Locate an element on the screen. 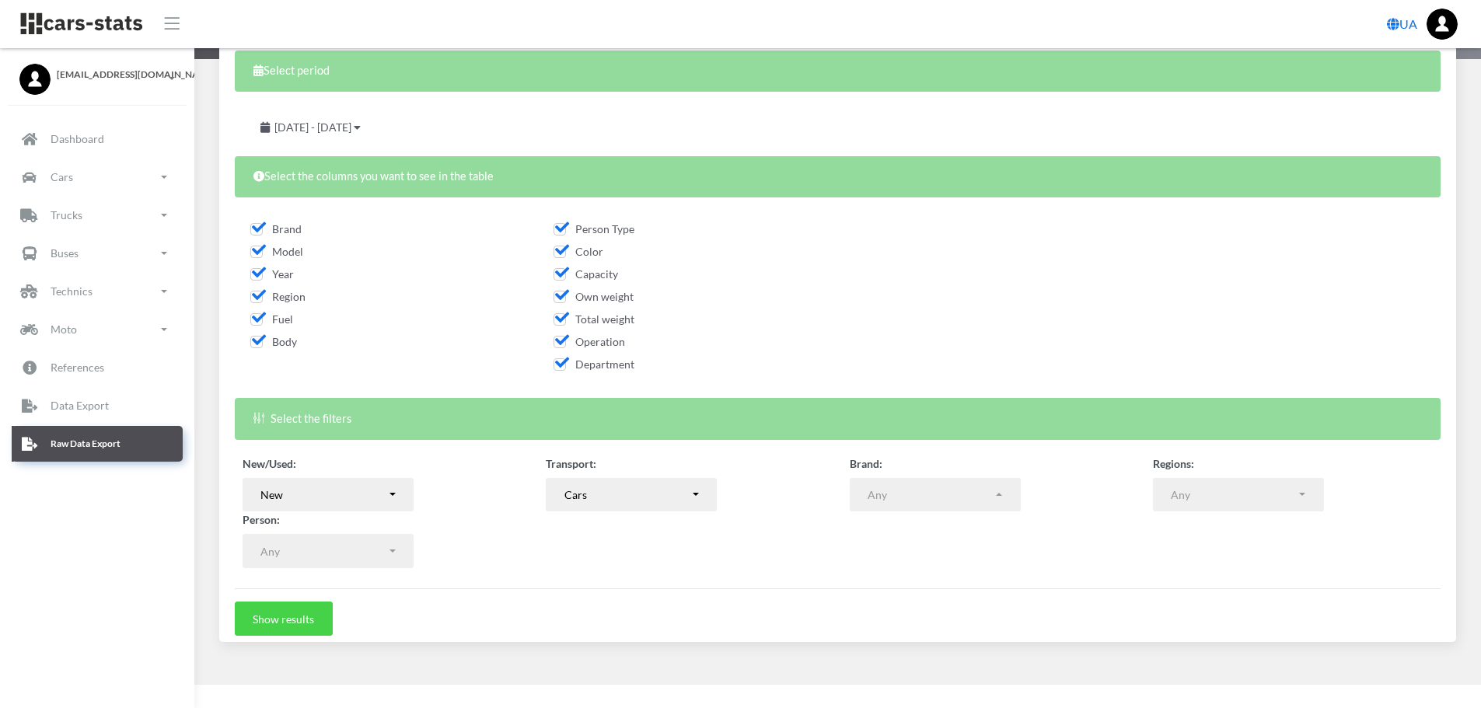  a: Trucks is located at coordinates (97, 215).